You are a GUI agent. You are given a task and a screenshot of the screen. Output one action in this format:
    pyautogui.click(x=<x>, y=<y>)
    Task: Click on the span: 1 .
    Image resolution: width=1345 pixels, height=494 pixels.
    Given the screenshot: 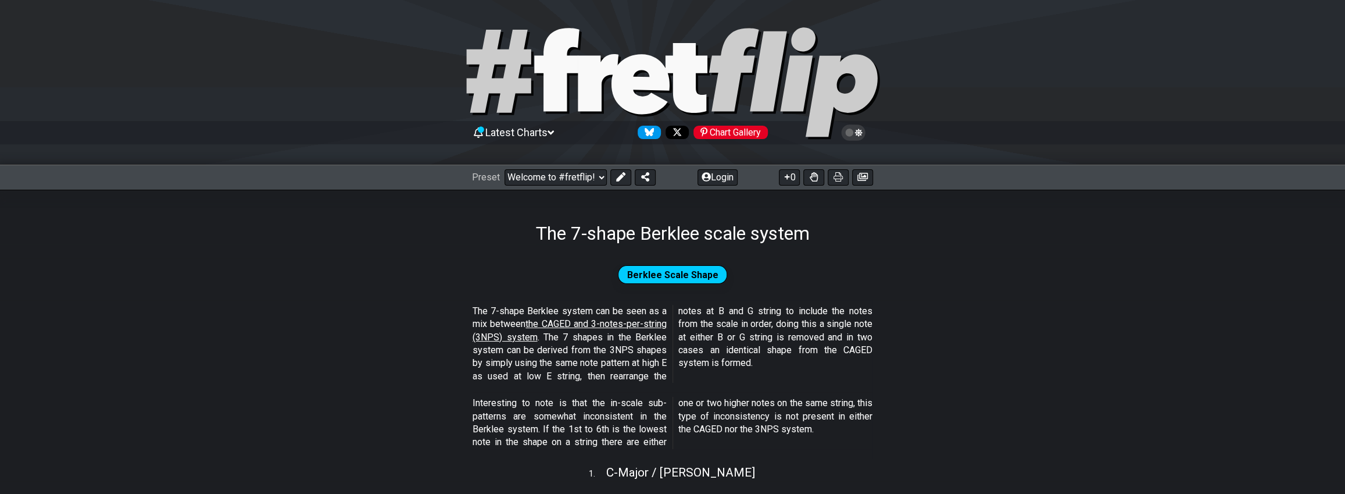 What is the action you would take?
    pyautogui.click(x=598, y=474)
    